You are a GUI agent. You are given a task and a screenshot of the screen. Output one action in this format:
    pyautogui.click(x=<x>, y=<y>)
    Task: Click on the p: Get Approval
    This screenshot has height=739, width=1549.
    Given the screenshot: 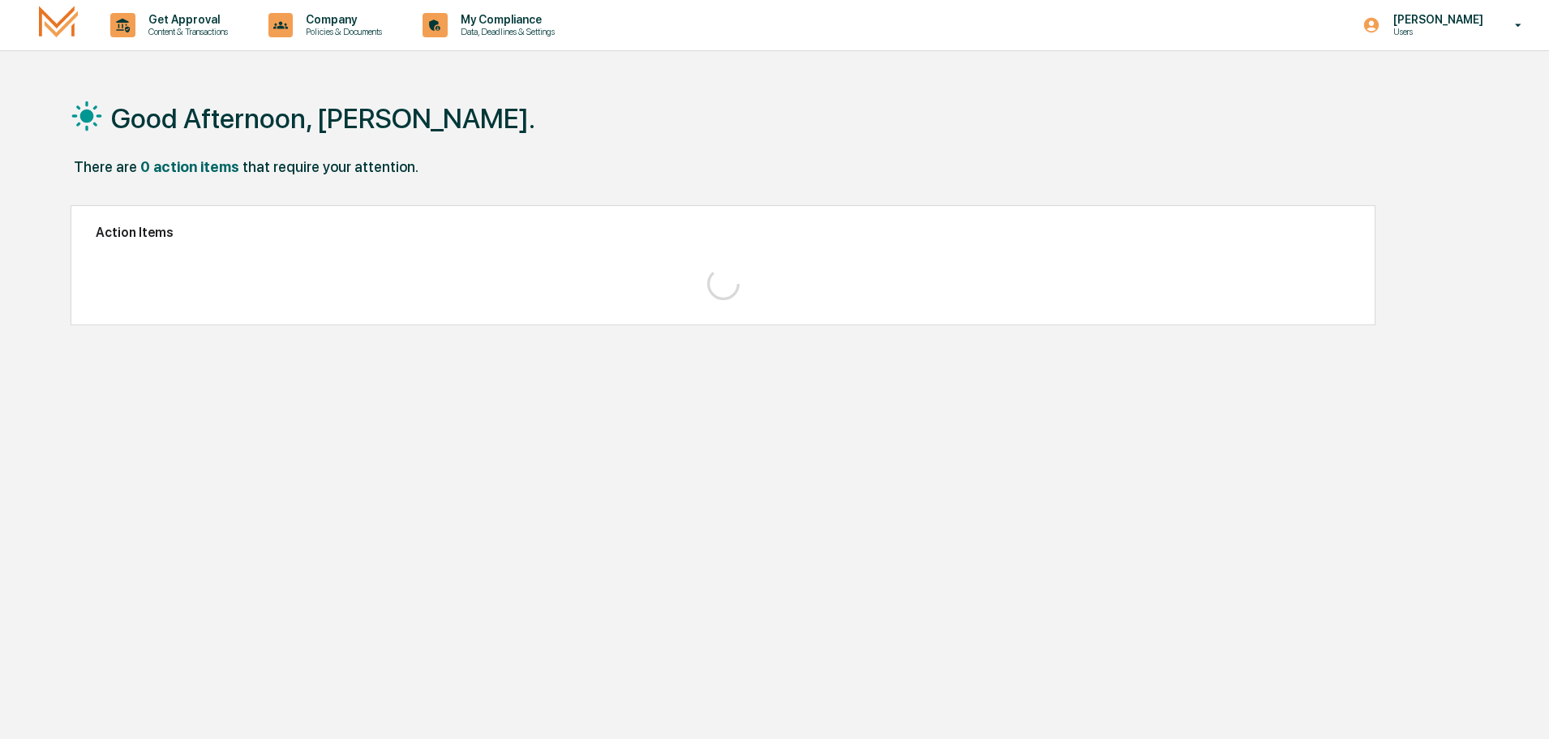 What is the action you would take?
    pyautogui.click(x=186, y=19)
    